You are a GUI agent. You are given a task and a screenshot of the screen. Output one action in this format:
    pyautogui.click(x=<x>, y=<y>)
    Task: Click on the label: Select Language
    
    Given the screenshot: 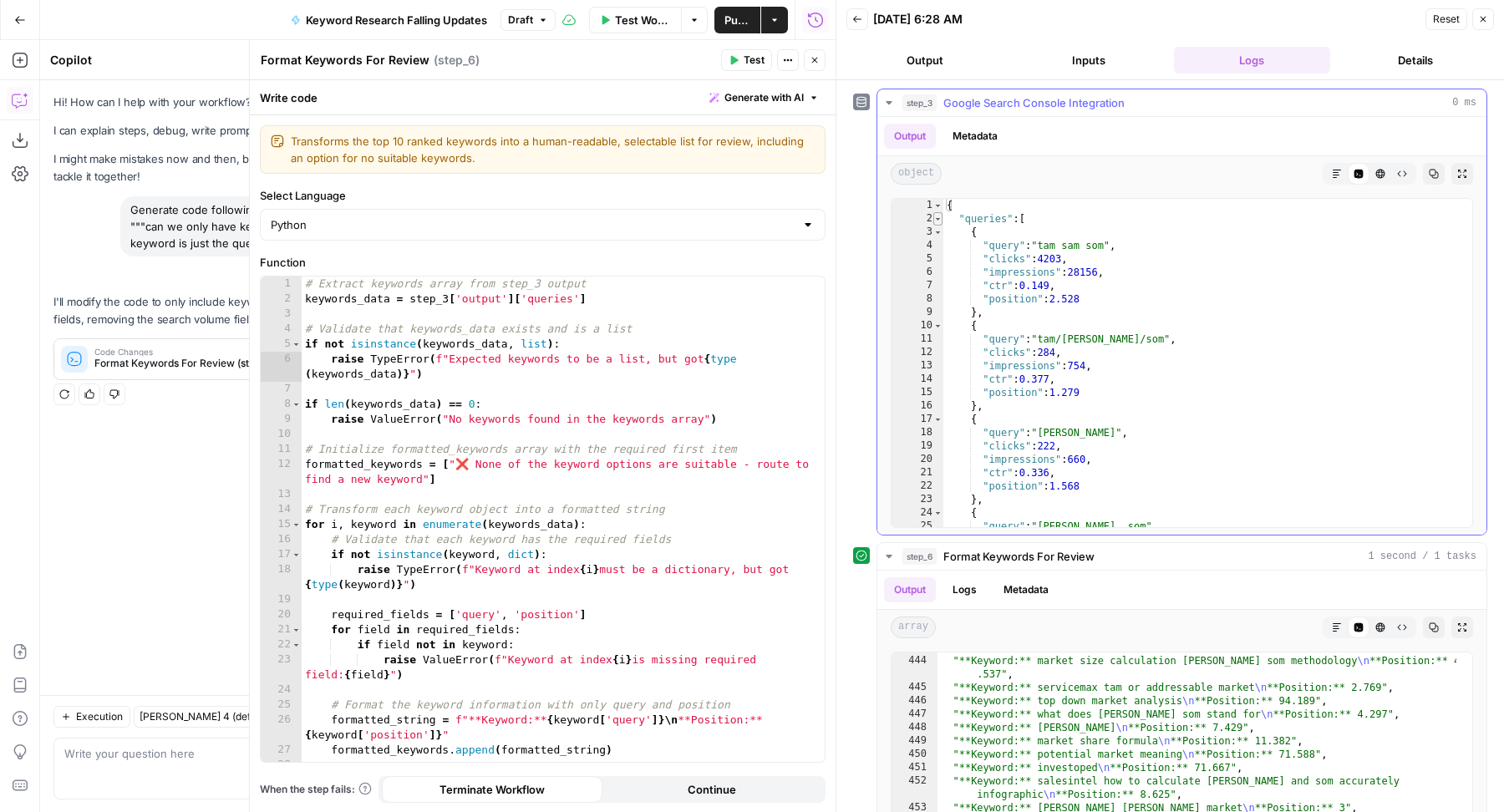 What is the action you would take?
    pyautogui.click(x=542, y=196)
    